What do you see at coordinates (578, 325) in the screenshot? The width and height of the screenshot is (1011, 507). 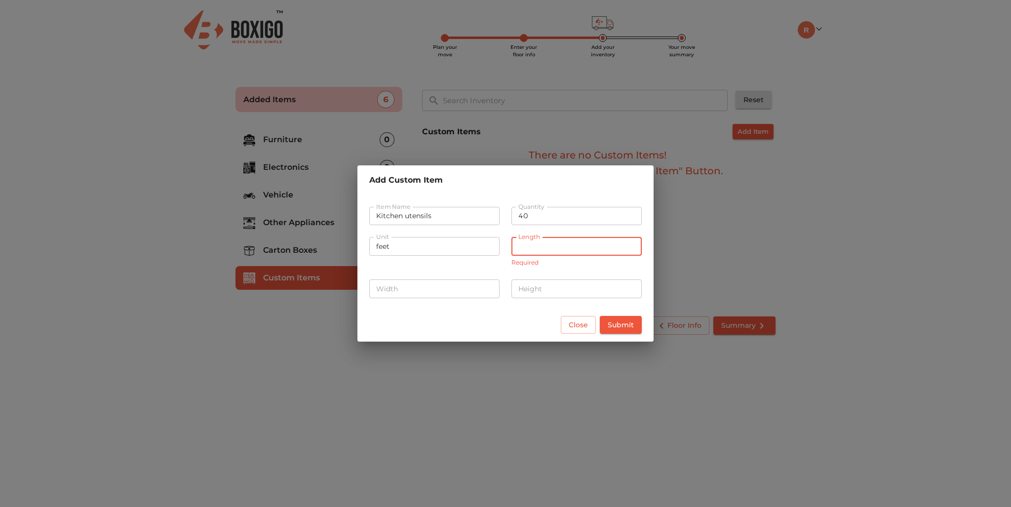 I see `span: Close` at bounding box center [578, 325].